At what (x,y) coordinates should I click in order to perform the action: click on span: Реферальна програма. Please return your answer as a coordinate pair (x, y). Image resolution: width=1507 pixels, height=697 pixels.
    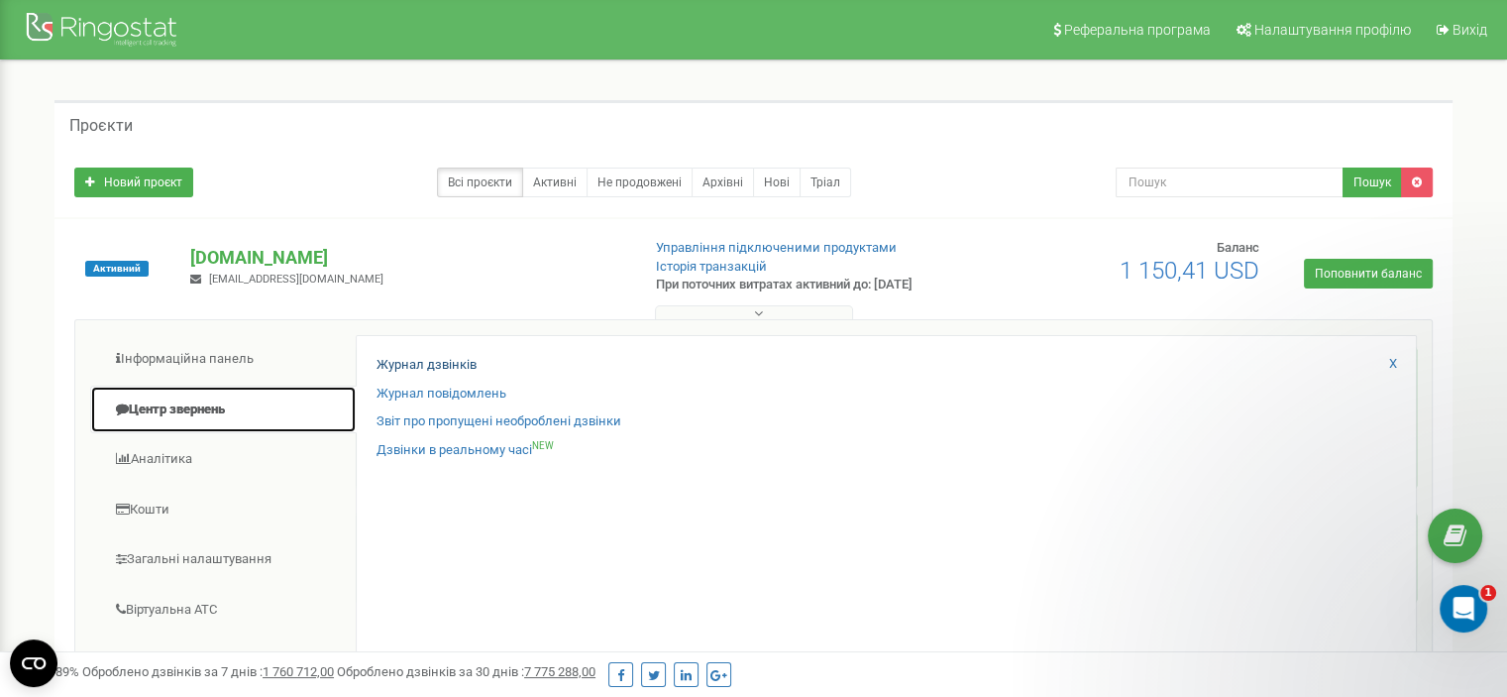
    Looking at the image, I should click on (1137, 30).